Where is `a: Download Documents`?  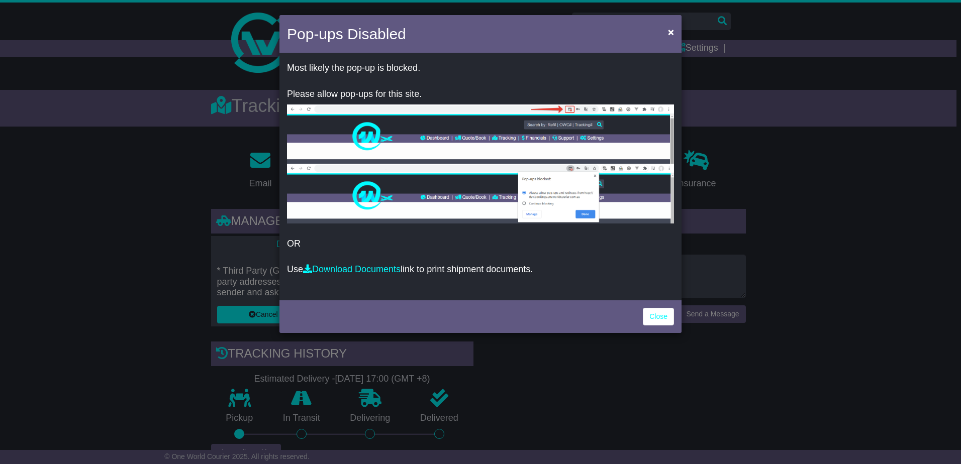
a: Download Documents is located at coordinates (352, 269).